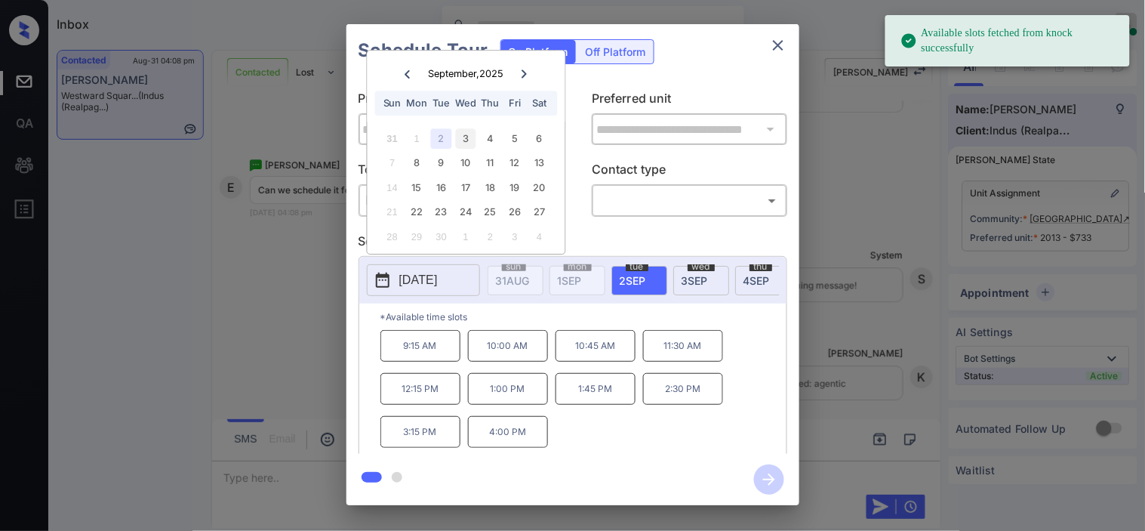  I want to click on span: wed, so click(701, 266).